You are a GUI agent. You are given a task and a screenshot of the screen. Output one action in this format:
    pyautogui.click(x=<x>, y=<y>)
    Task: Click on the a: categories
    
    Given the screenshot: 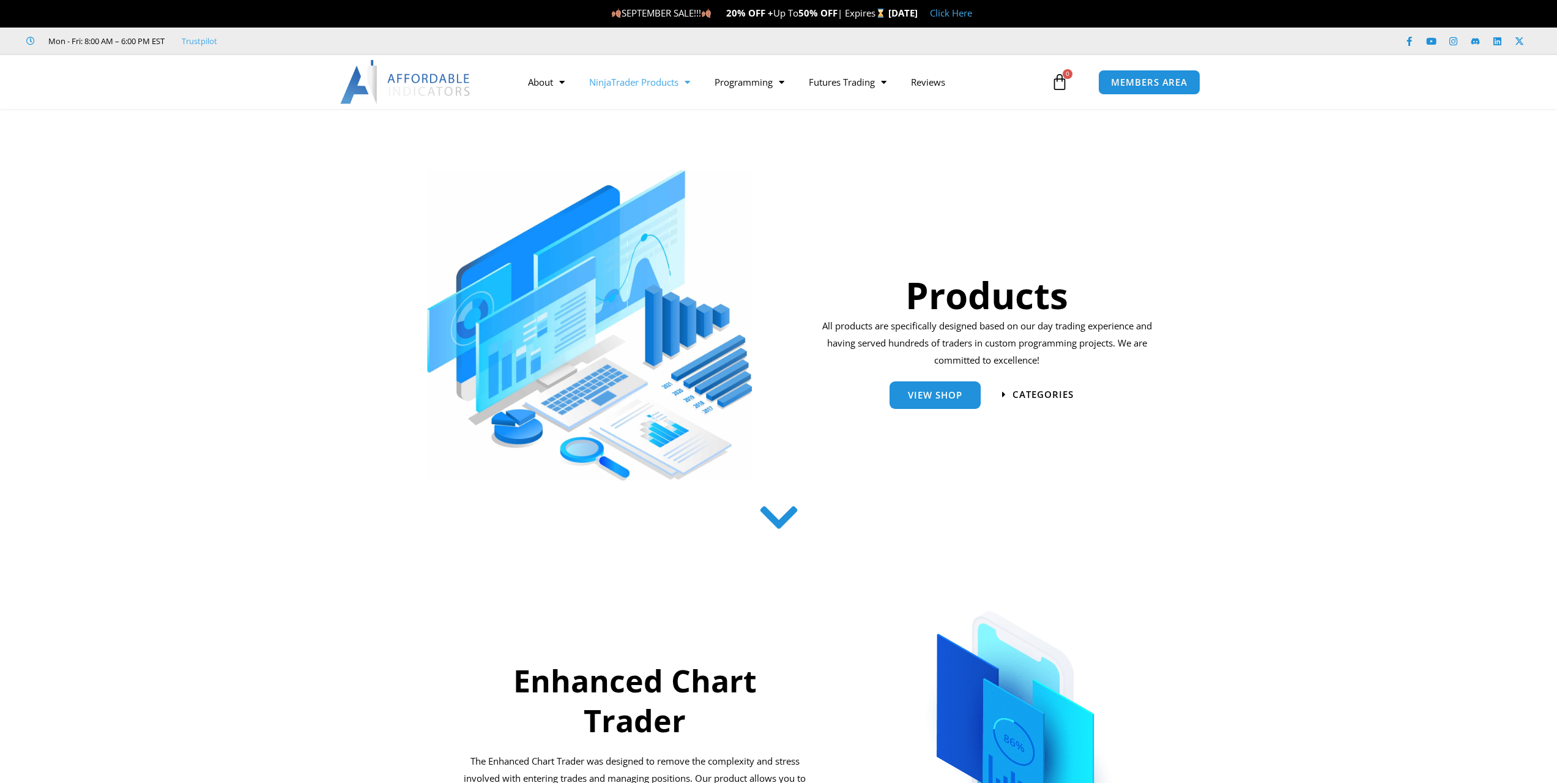 What is the action you would take?
    pyautogui.click(x=1038, y=394)
    